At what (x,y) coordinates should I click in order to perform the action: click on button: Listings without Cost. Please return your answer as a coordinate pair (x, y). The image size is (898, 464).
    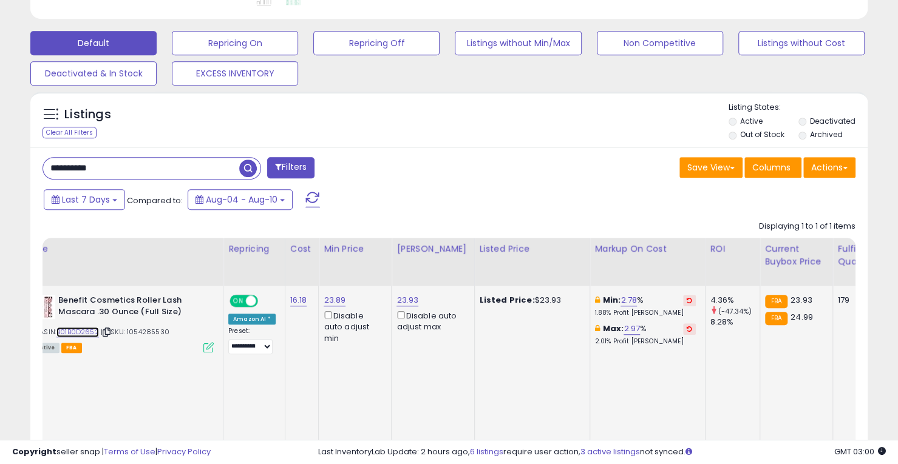
    Looking at the image, I should click on (801, 43).